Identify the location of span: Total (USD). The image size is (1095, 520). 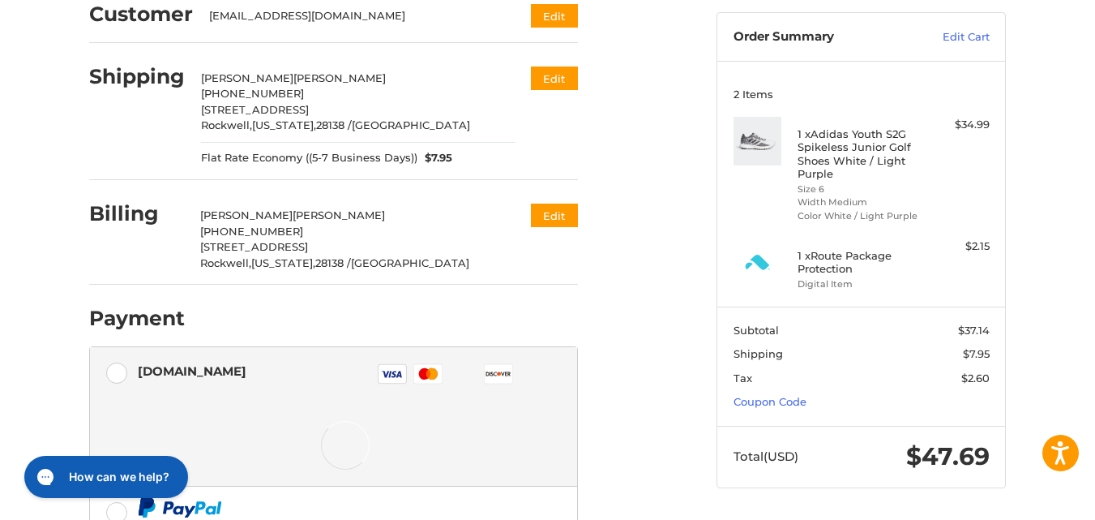
(766, 455).